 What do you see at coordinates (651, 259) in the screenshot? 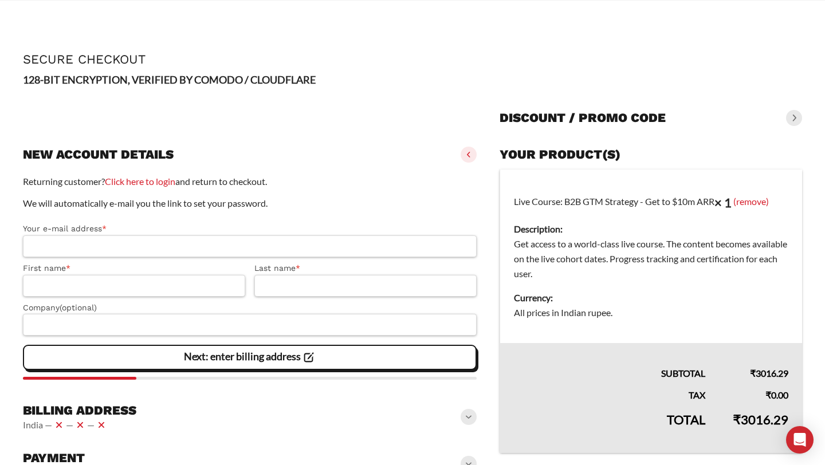
I see `dd: Get access to a world-class live course. The content becomes available on the live cohort dates. ...` at bounding box center [651, 259].